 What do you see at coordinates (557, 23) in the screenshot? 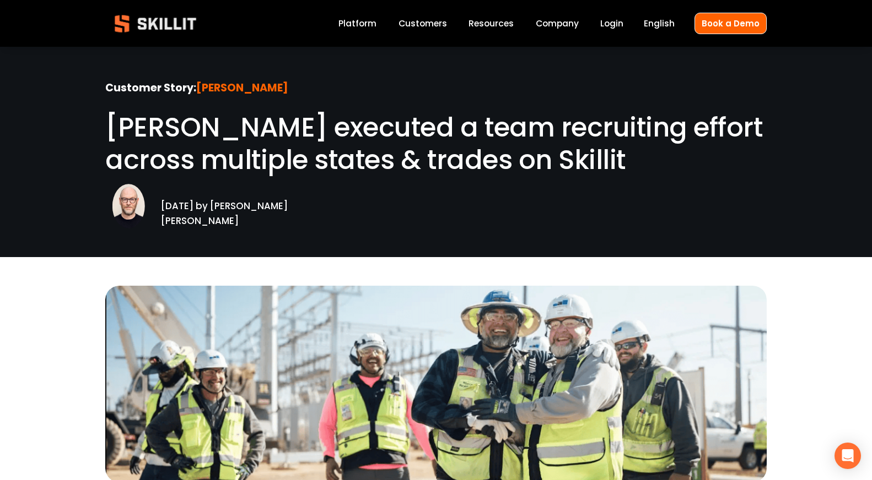
I see `a: Company` at bounding box center [557, 23].